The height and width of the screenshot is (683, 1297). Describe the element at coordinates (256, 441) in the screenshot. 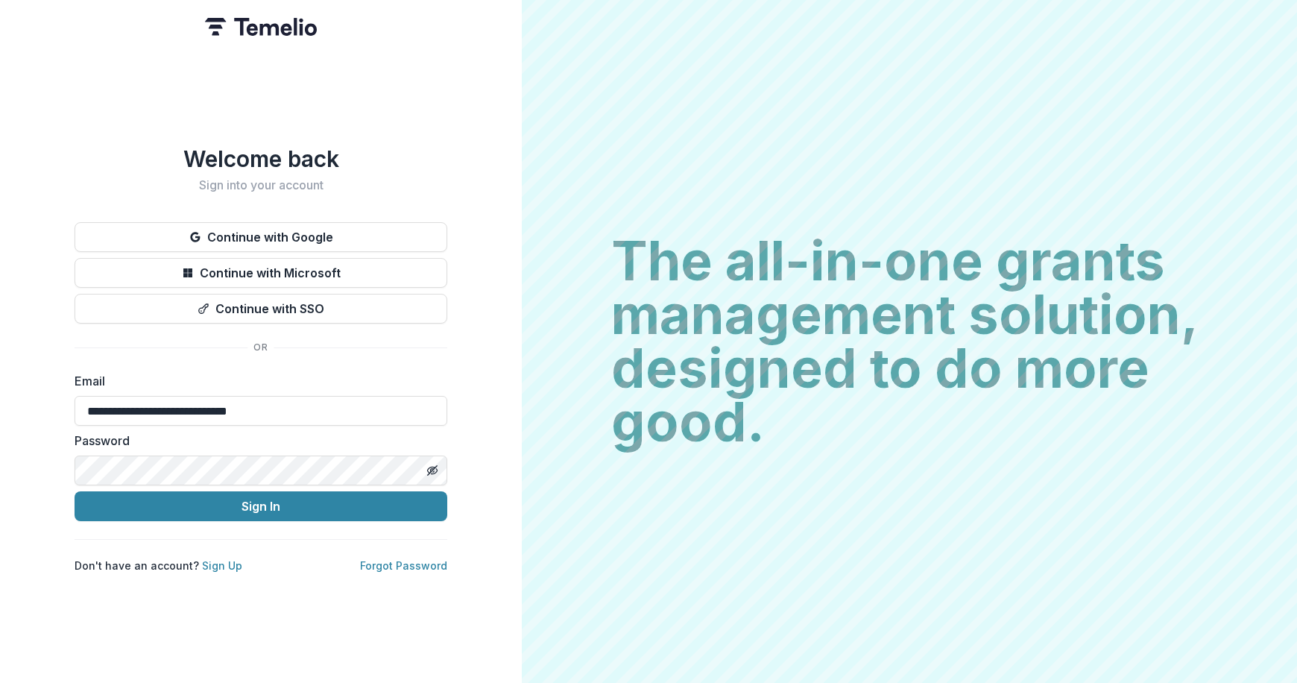

I see `label: Password` at that location.